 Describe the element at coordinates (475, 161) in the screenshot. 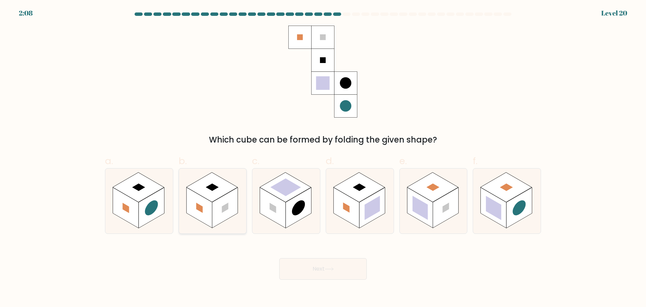

I see `span: f.` at that location.